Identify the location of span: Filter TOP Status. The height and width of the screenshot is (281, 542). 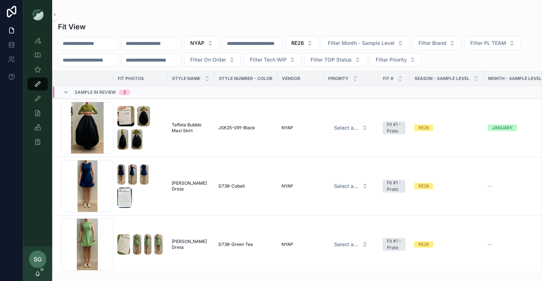
(331, 60).